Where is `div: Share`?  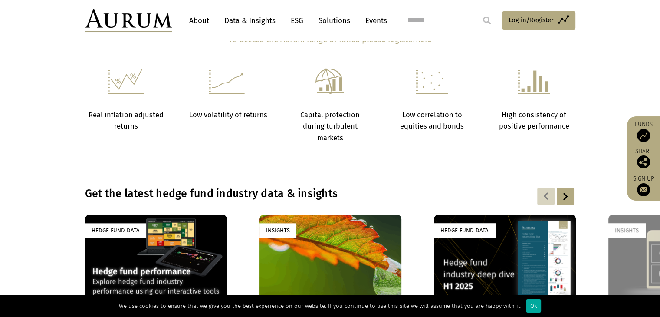
div: Share is located at coordinates (644, 158).